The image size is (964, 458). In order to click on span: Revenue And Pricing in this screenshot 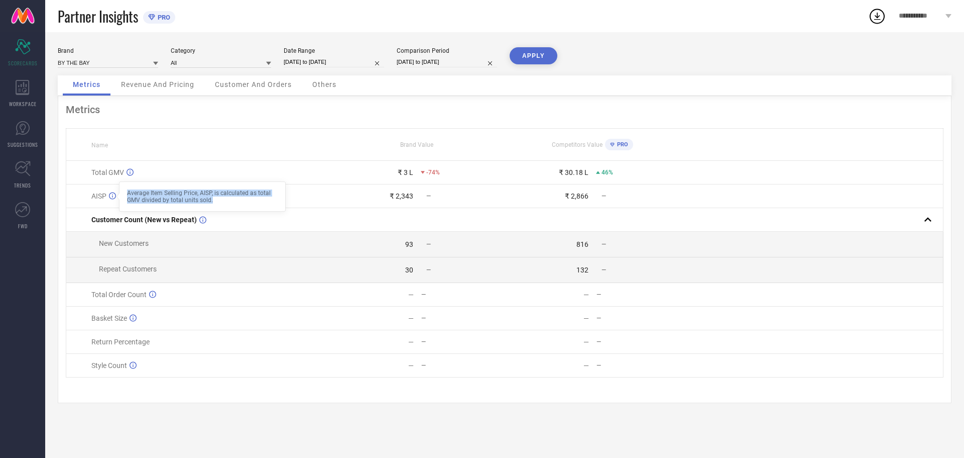, I will do `click(158, 84)`.